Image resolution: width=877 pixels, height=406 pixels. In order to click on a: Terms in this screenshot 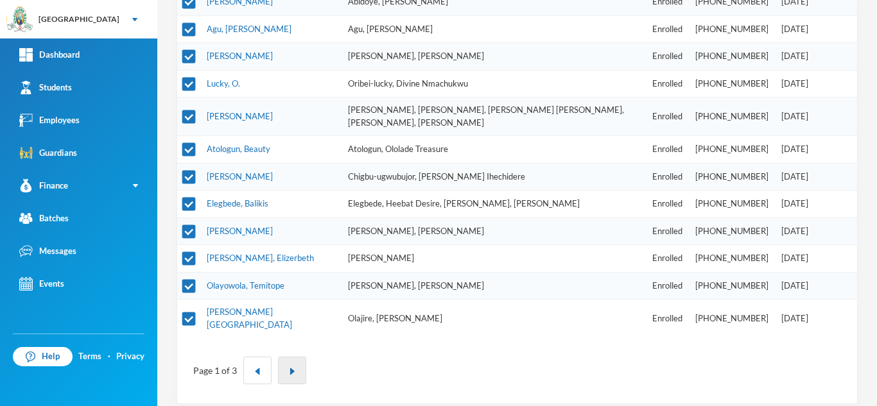, I will do `click(90, 357)`.